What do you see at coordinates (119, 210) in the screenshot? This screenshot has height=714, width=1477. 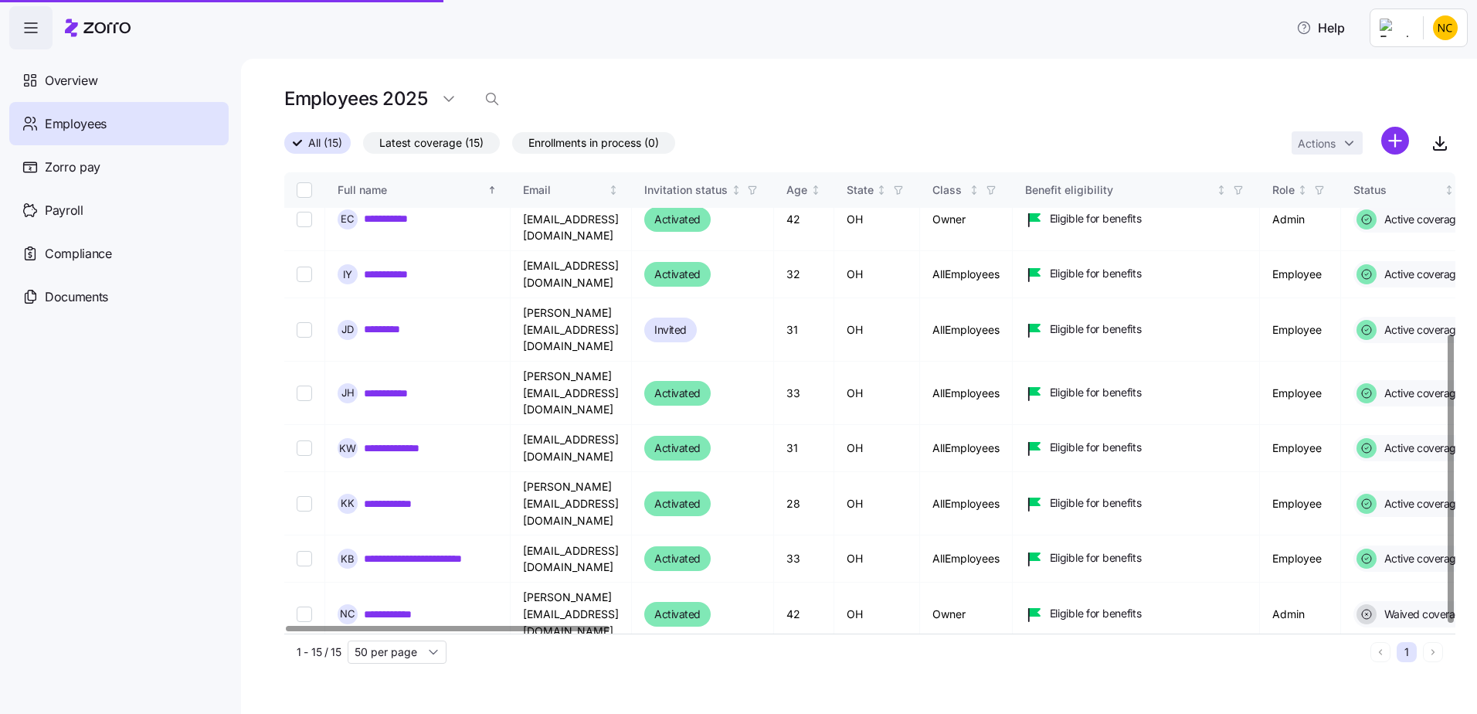 I see `a: Payroll` at bounding box center [119, 210].